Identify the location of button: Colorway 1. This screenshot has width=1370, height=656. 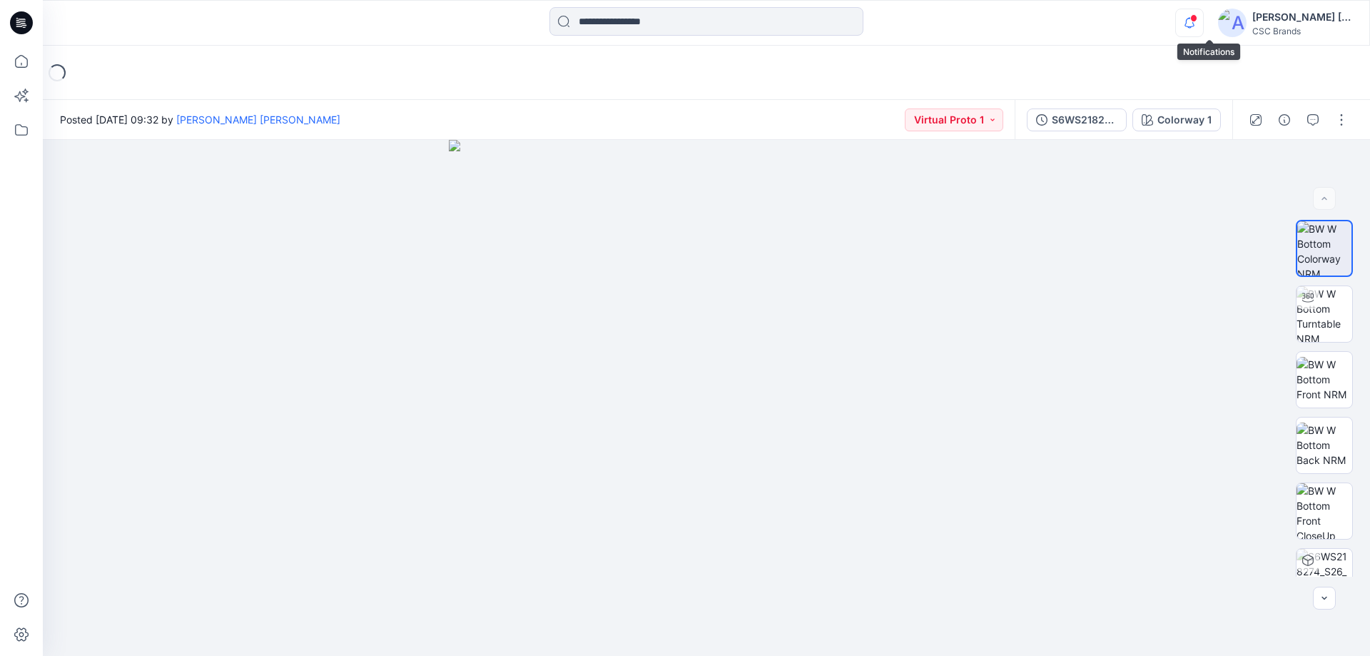
(1177, 120).